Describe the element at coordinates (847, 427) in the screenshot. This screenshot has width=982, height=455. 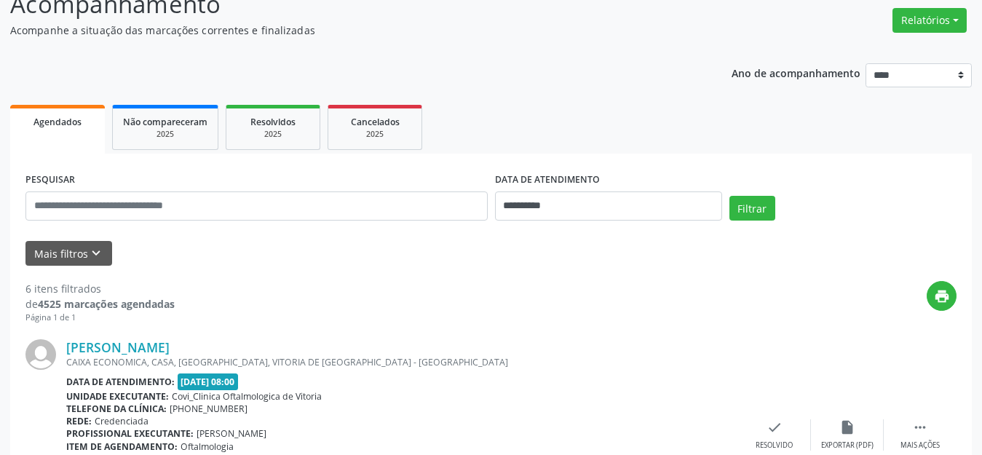
I see `i: insert_drive_file` at that location.